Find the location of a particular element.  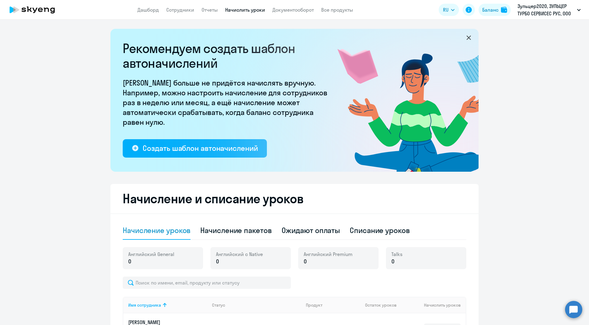

button: RU is located at coordinates (449, 10).